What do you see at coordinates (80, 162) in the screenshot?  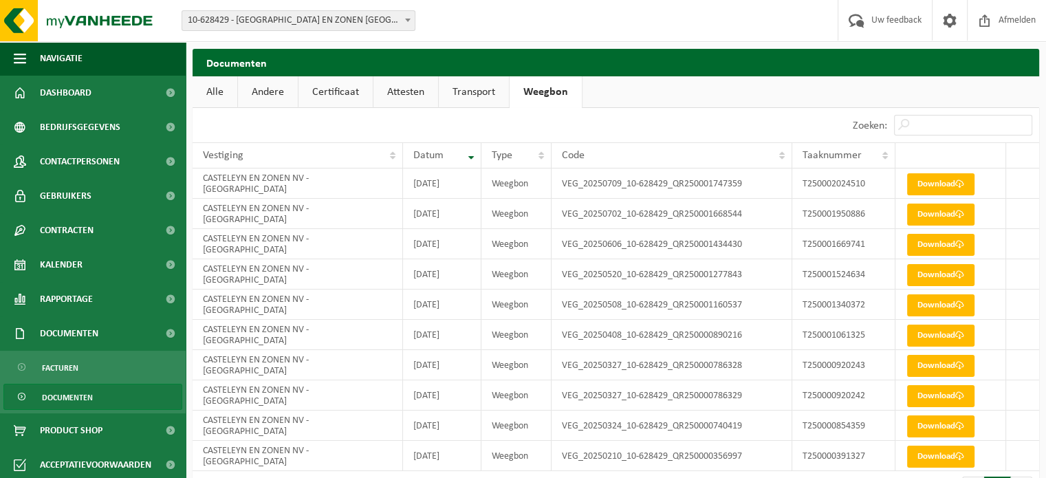 I see `span: Contactpersonen` at bounding box center [80, 162].